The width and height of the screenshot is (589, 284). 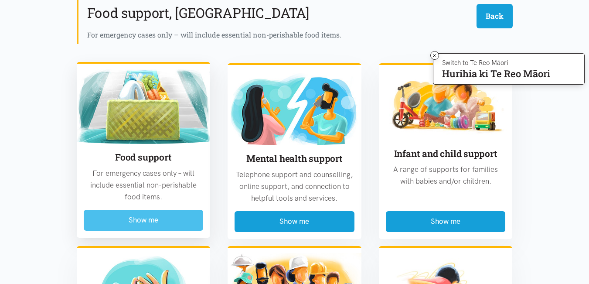 What do you see at coordinates (294, 158) in the screenshot?
I see `h3: Mental health support` at bounding box center [294, 158].